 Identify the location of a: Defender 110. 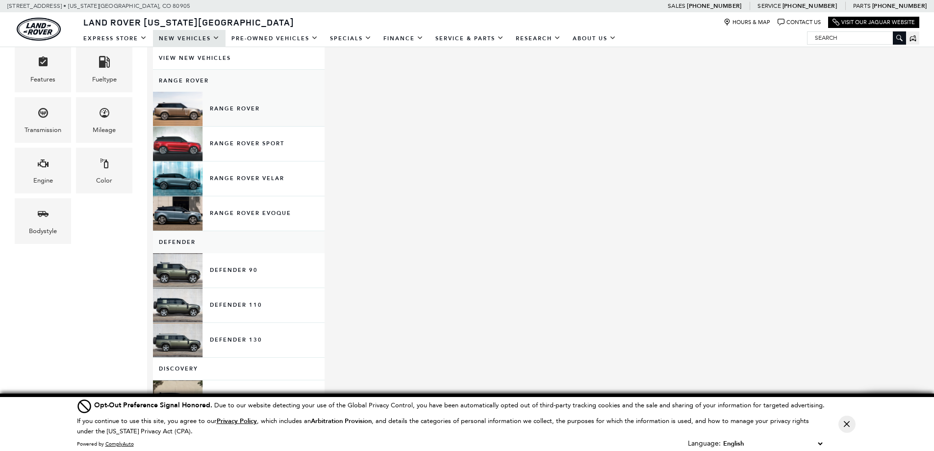
(239, 305).